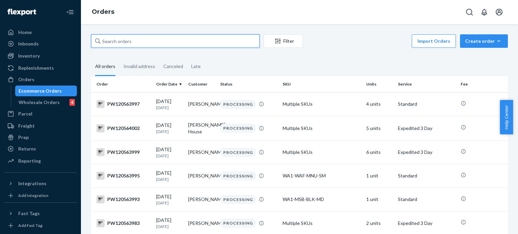 The width and height of the screenshot is (518, 234). Describe the element at coordinates (434, 41) in the screenshot. I see `button: Import Orders` at that location.